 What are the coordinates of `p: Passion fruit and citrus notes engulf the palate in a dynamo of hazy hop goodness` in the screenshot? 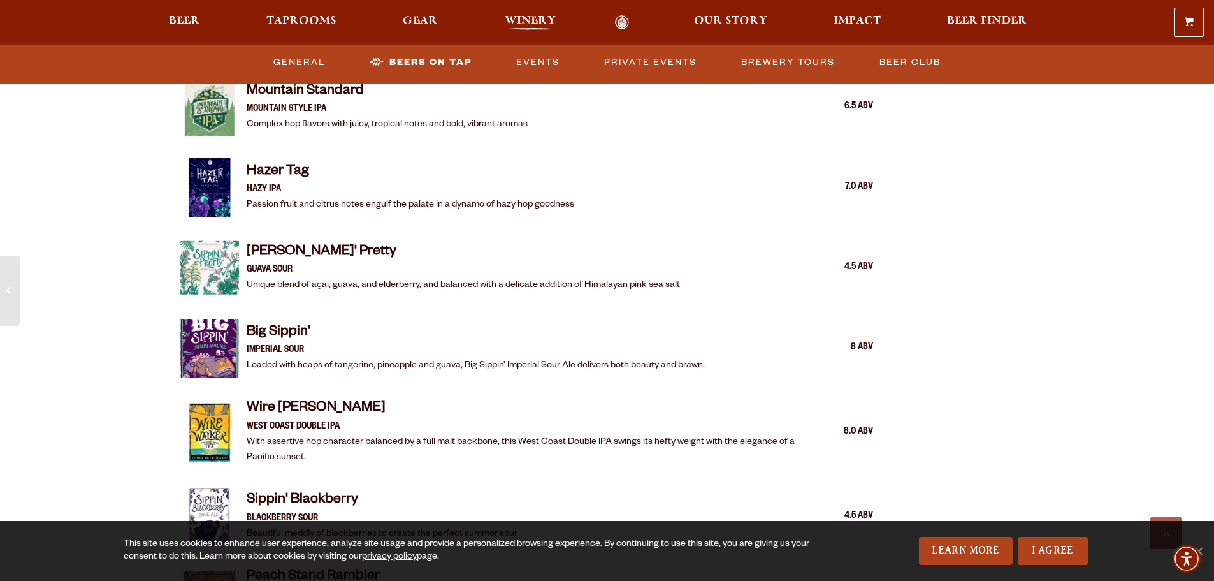 It's located at (410, 205).